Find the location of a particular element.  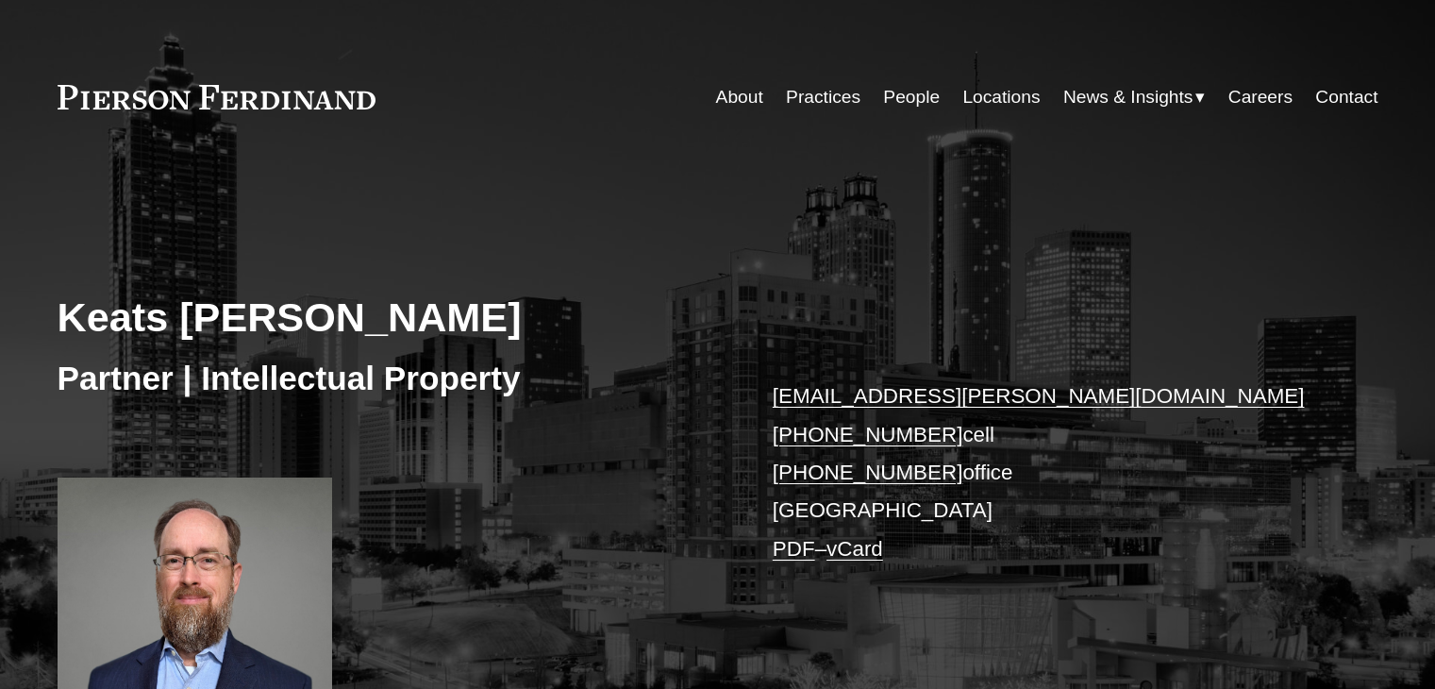

a: Practices is located at coordinates (823, 97).